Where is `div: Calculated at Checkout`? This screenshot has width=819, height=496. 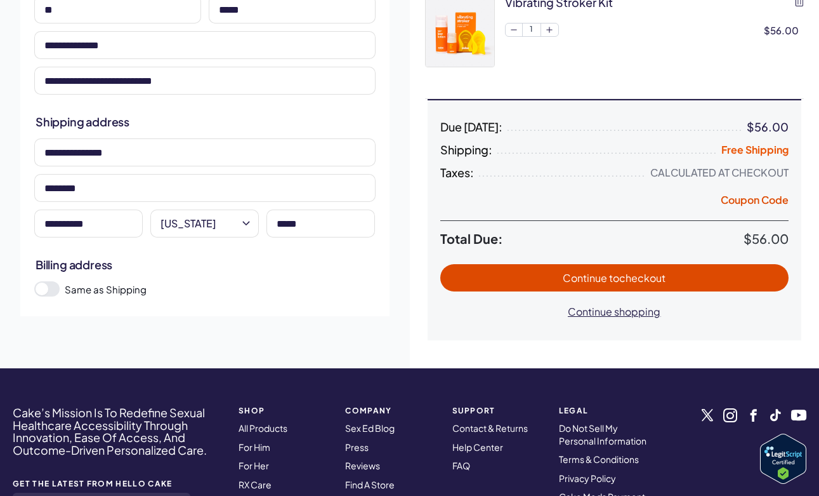
div: Calculated at Checkout is located at coordinates (720, 173).